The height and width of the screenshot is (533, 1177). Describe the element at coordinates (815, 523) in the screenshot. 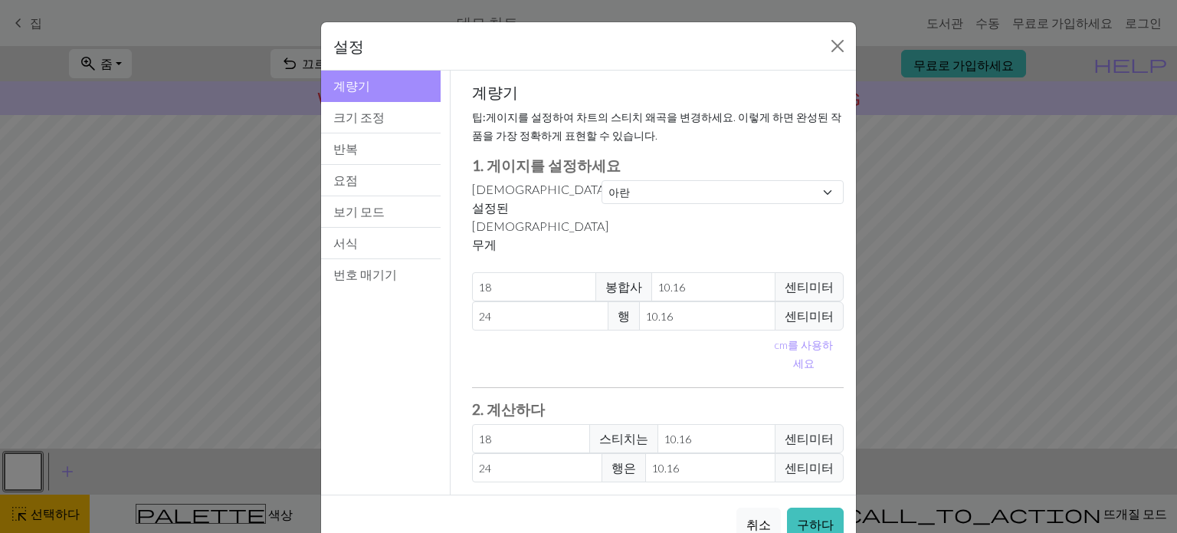

I see `font: 구하다` at that location.